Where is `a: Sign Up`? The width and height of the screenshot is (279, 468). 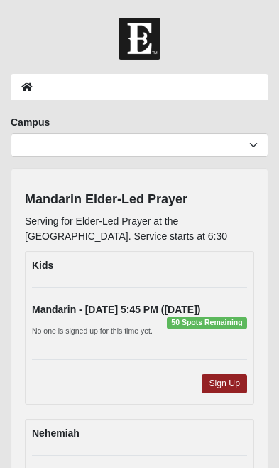 a: Sign Up is located at coordinates (225, 383).